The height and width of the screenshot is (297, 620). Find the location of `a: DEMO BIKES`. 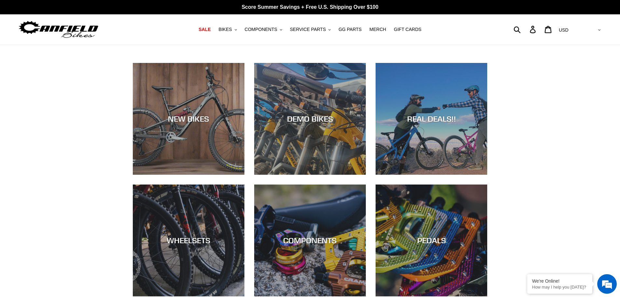

a: DEMO BIKES is located at coordinates (310, 118).